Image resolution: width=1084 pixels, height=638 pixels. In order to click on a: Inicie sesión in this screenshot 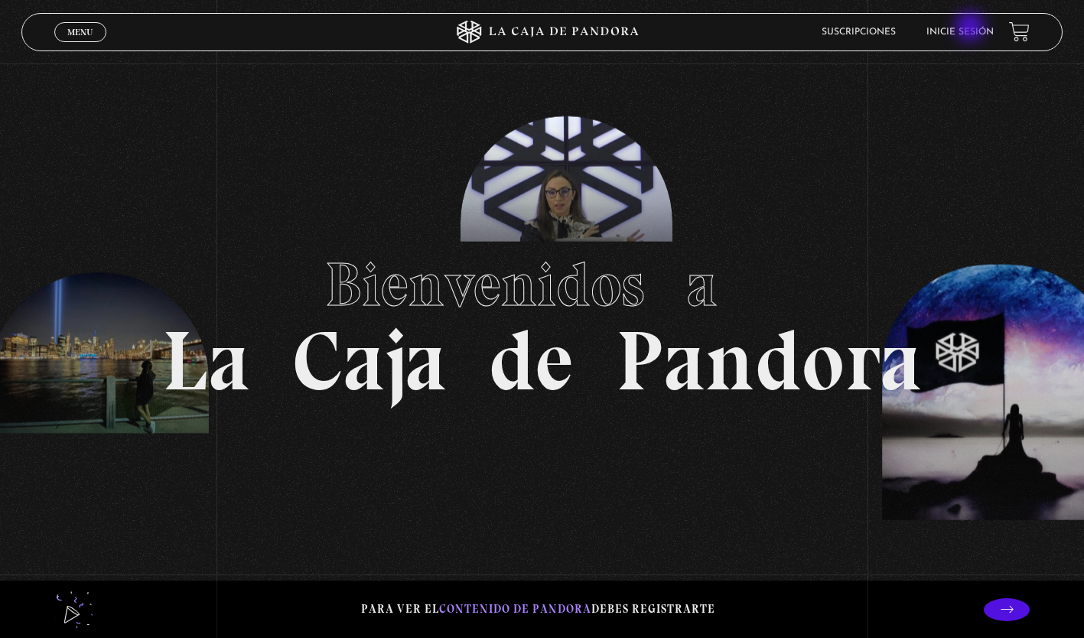, I will do `click(960, 32)`.